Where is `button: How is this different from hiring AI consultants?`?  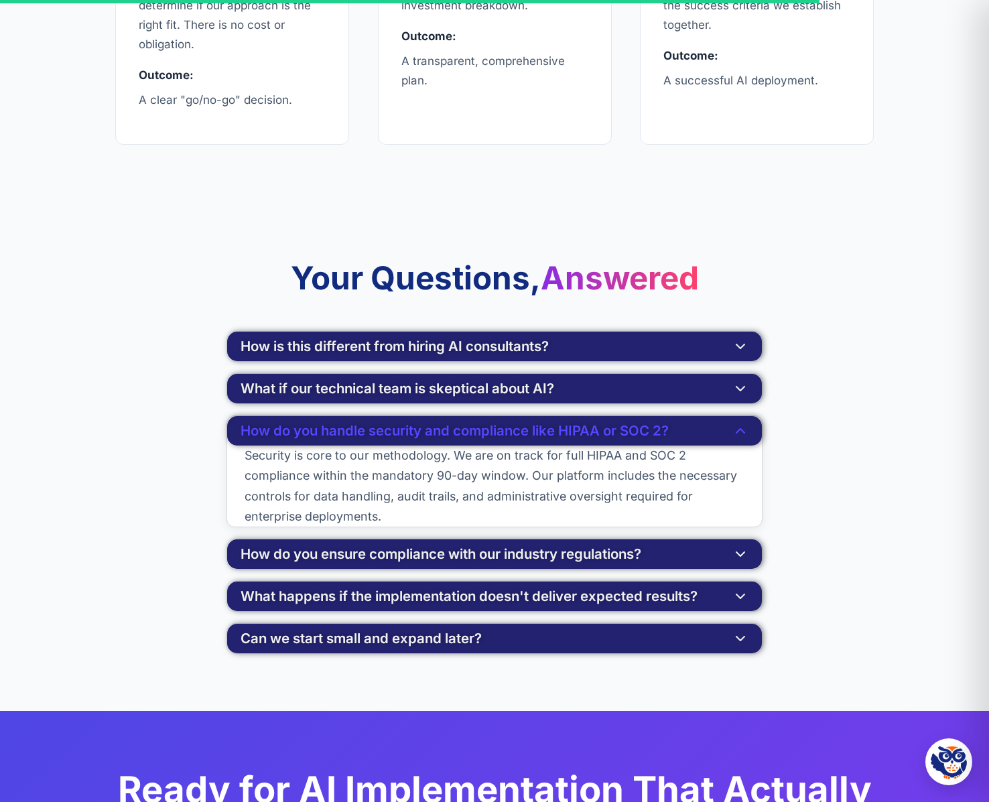
button: How is this different from hiring AI consultants? is located at coordinates (494, 346).